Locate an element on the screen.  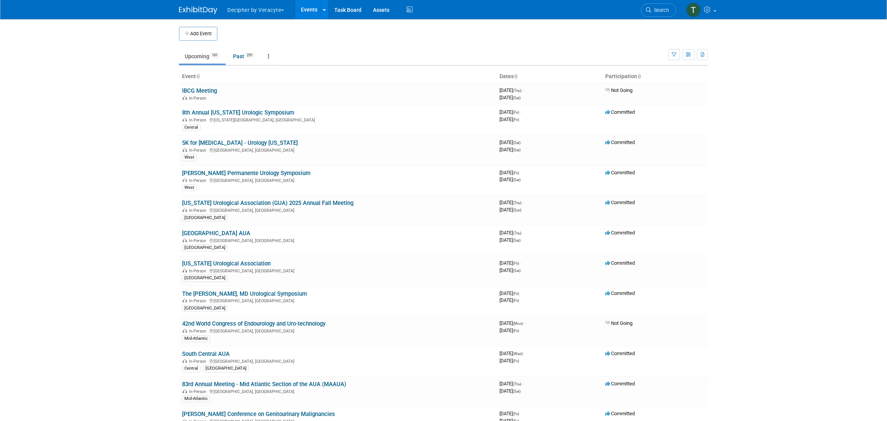
a: Search is located at coordinates (658, 10).